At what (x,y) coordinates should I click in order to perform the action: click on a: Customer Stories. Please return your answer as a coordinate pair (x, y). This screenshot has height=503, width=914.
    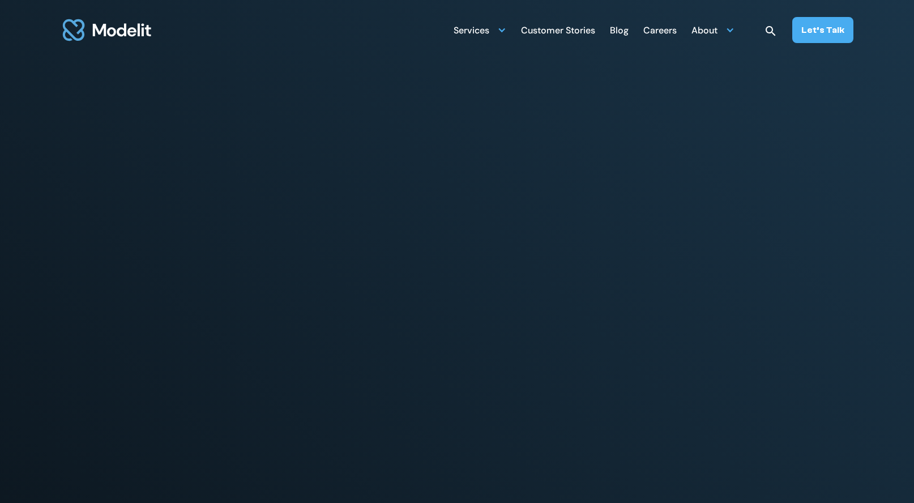
    Looking at the image, I should click on (558, 29).